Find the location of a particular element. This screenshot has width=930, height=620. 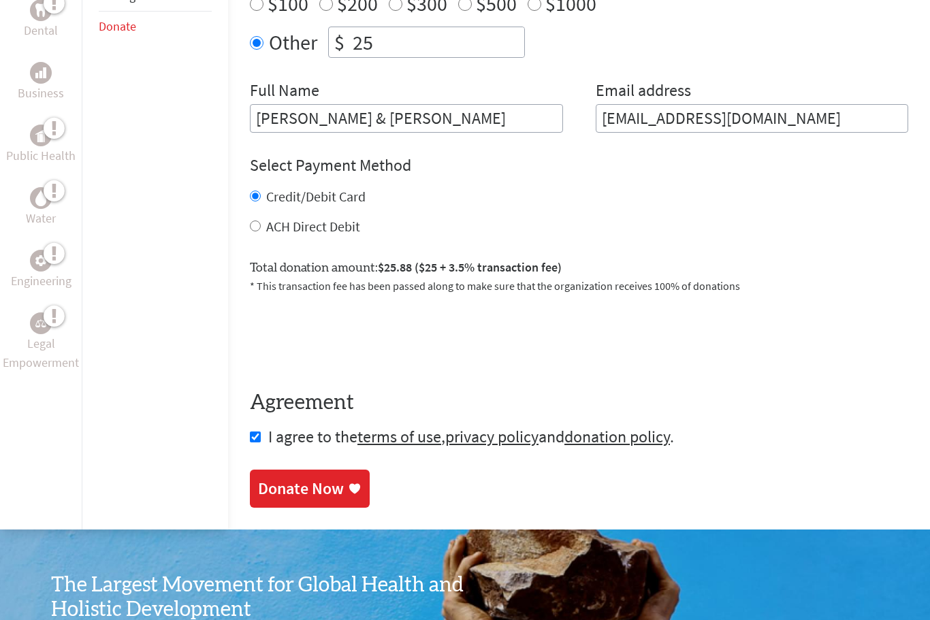

input: Your Email is located at coordinates (752, 118).